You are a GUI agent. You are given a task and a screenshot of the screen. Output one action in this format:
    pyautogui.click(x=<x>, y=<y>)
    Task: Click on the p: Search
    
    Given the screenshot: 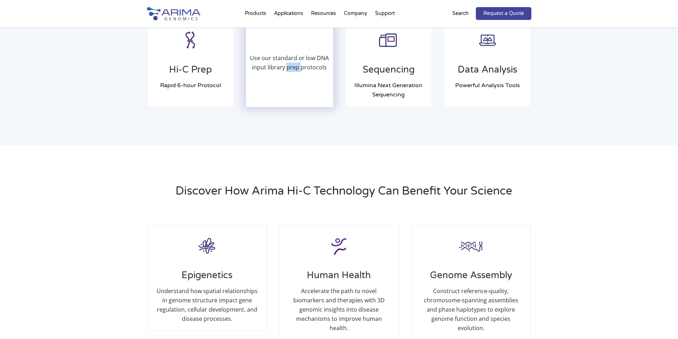 What is the action you would take?
    pyautogui.click(x=461, y=14)
    